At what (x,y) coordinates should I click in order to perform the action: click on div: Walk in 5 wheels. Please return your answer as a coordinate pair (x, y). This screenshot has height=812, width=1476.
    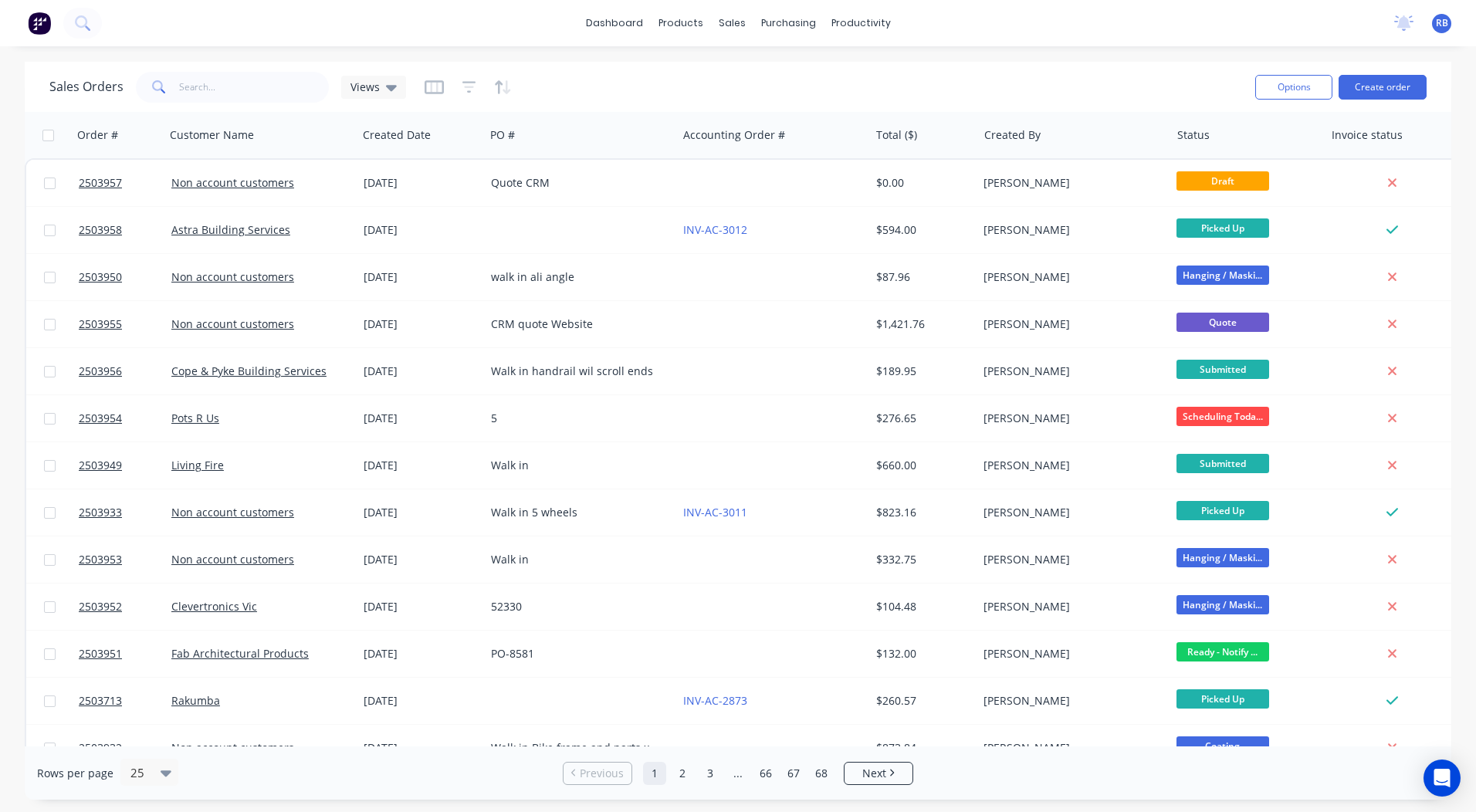
    Looking at the image, I should click on (577, 513).